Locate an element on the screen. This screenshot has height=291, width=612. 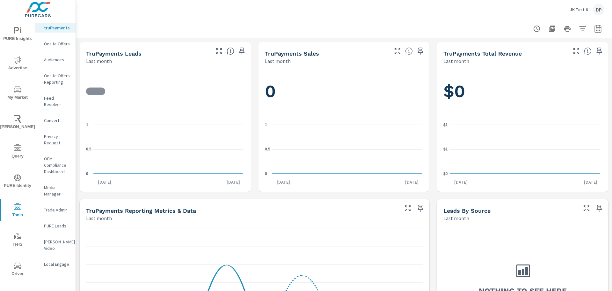
button: "Export Report to PDF" is located at coordinates (553, 29).